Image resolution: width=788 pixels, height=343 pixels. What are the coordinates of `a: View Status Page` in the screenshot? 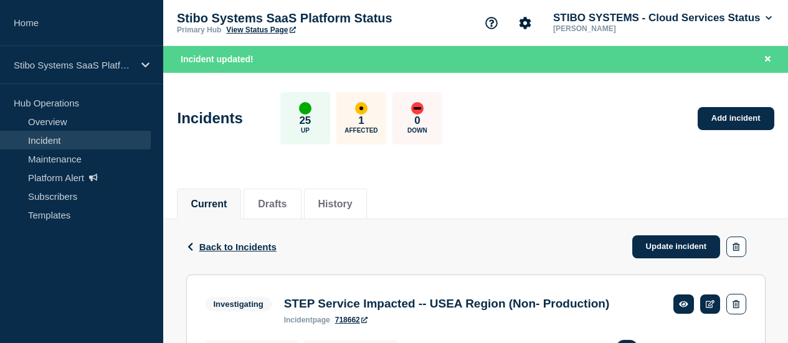 It's located at (260, 30).